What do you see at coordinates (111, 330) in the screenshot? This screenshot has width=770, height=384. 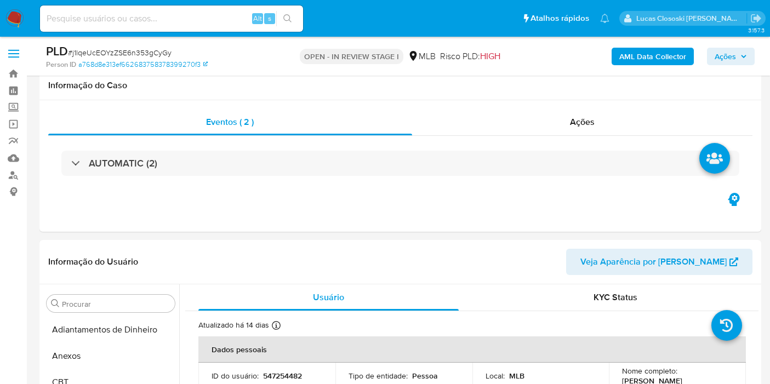 I see `button: Adiantamentos de Dinheiro` at bounding box center [111, 330].